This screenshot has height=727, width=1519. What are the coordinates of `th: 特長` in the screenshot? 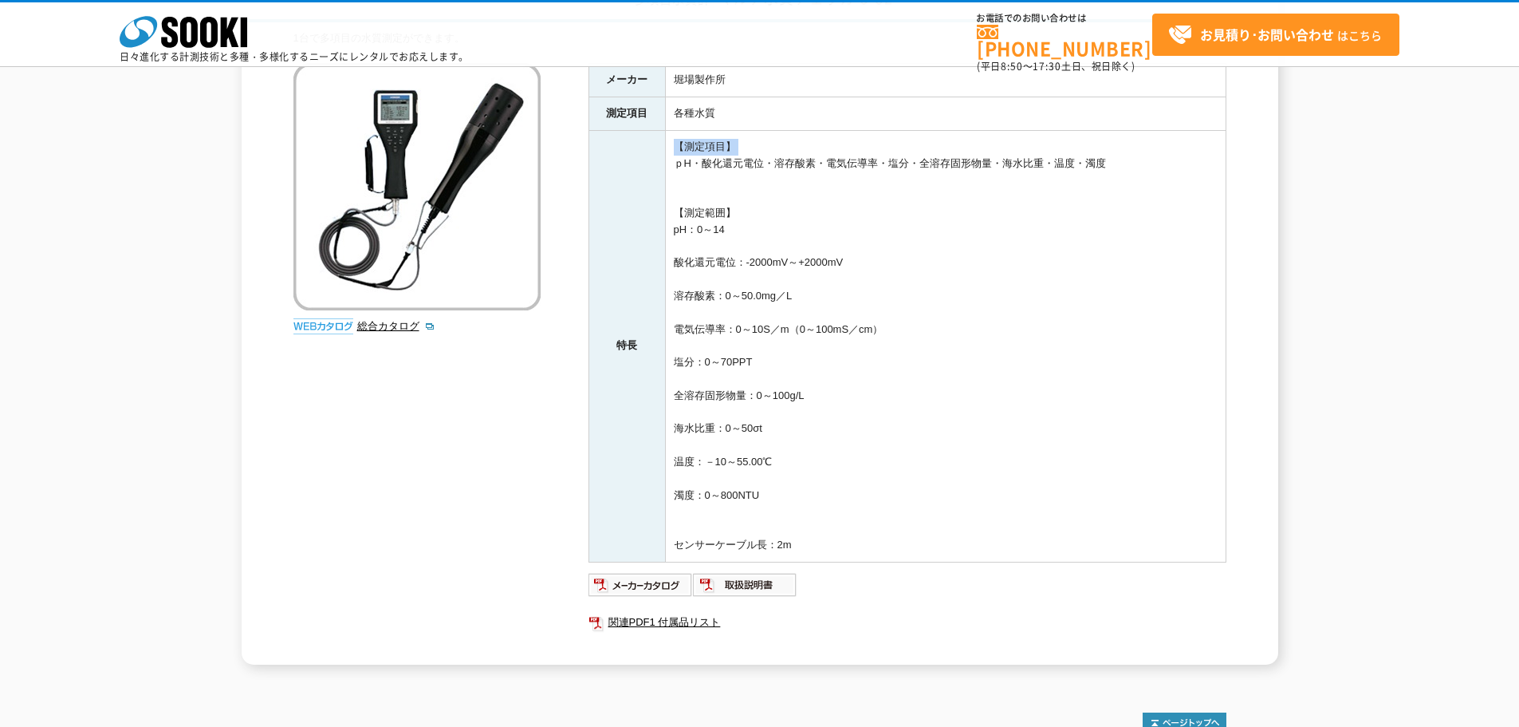 It's located at (627, 345).